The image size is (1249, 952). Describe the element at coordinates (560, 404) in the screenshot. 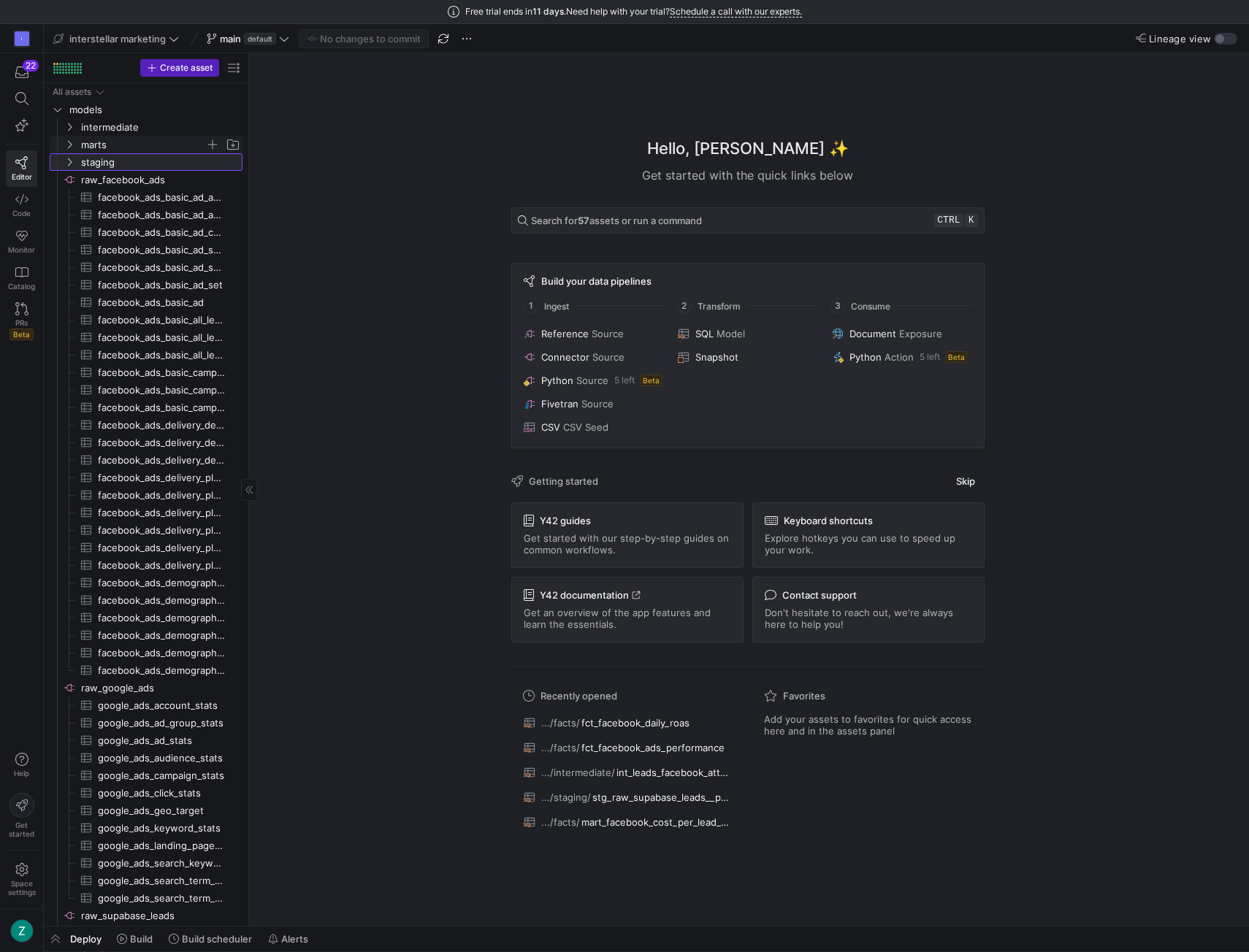

I see `span: Fivetran` at that location.